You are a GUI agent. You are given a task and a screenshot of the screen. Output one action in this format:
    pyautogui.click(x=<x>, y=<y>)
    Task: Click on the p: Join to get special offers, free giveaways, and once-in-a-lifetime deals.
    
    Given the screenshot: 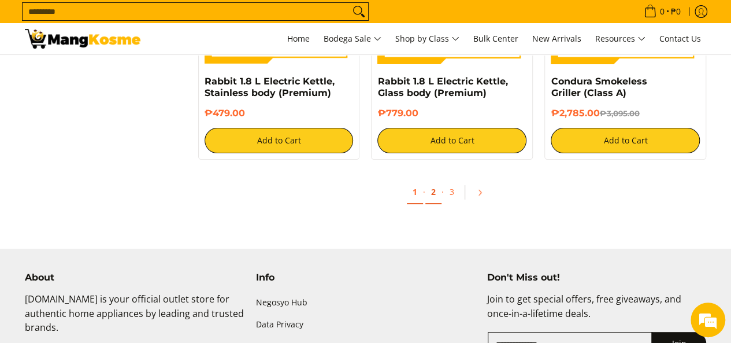 What is the action you would take?
    pyautogui.click(x=596, y=312)
    